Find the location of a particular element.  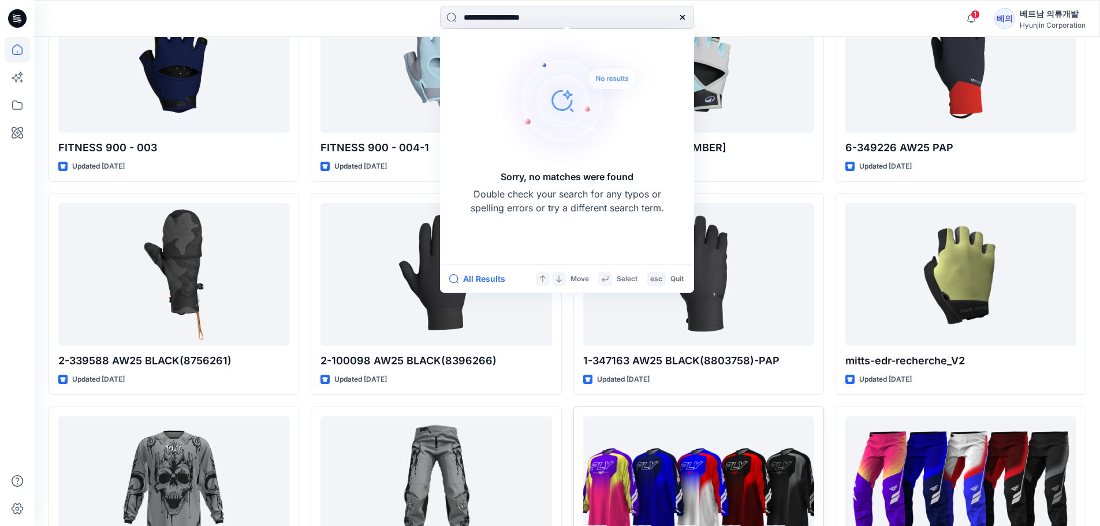

p: FITNESS 900 - 003 is located at coordinates (174, 148).